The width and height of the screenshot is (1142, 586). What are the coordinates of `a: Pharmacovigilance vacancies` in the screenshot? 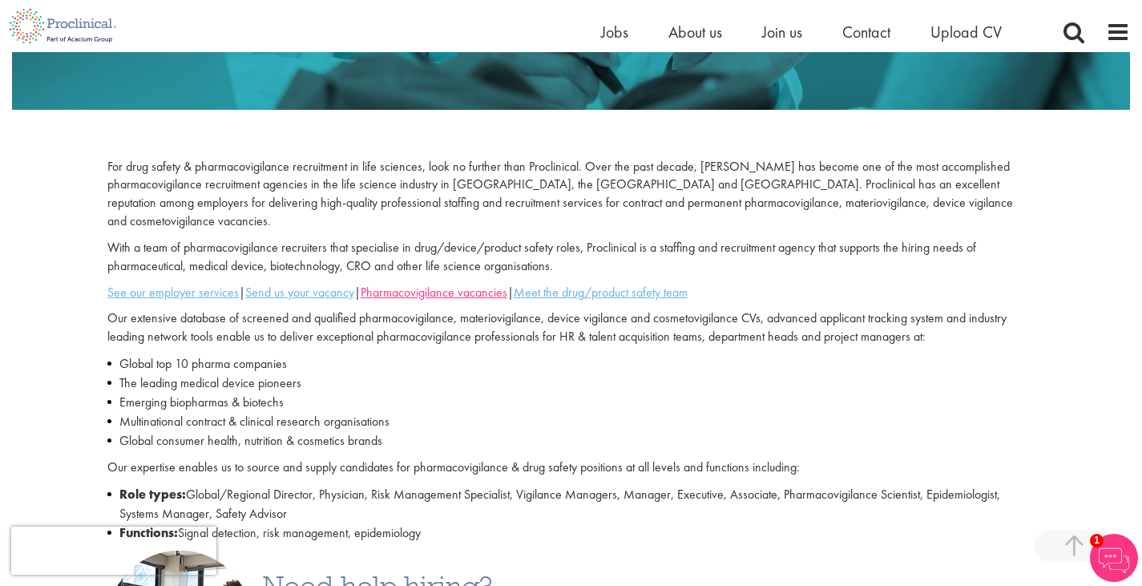 It's located at (433, 292).